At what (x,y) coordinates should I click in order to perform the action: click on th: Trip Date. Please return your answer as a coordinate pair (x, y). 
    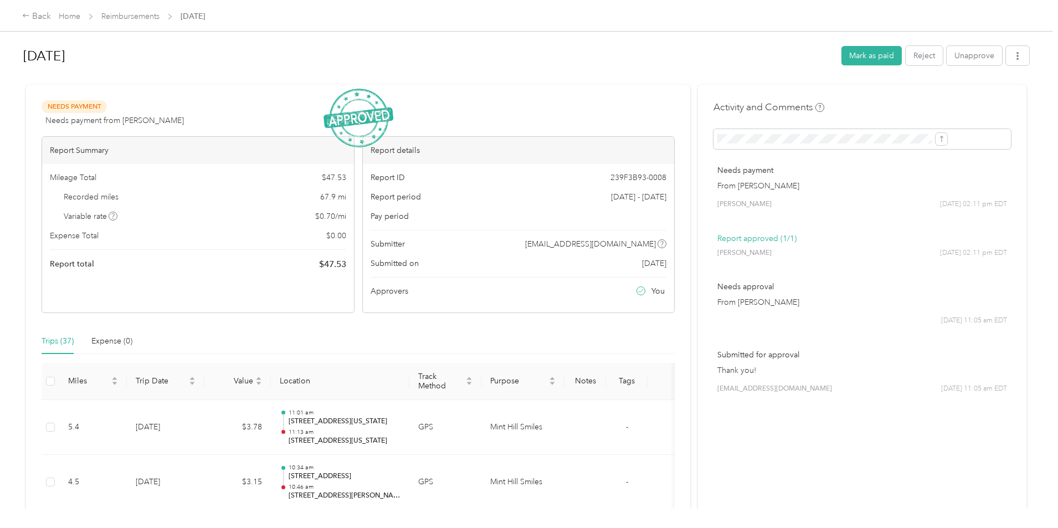
    Looking at the image, I should click on (166, 381).